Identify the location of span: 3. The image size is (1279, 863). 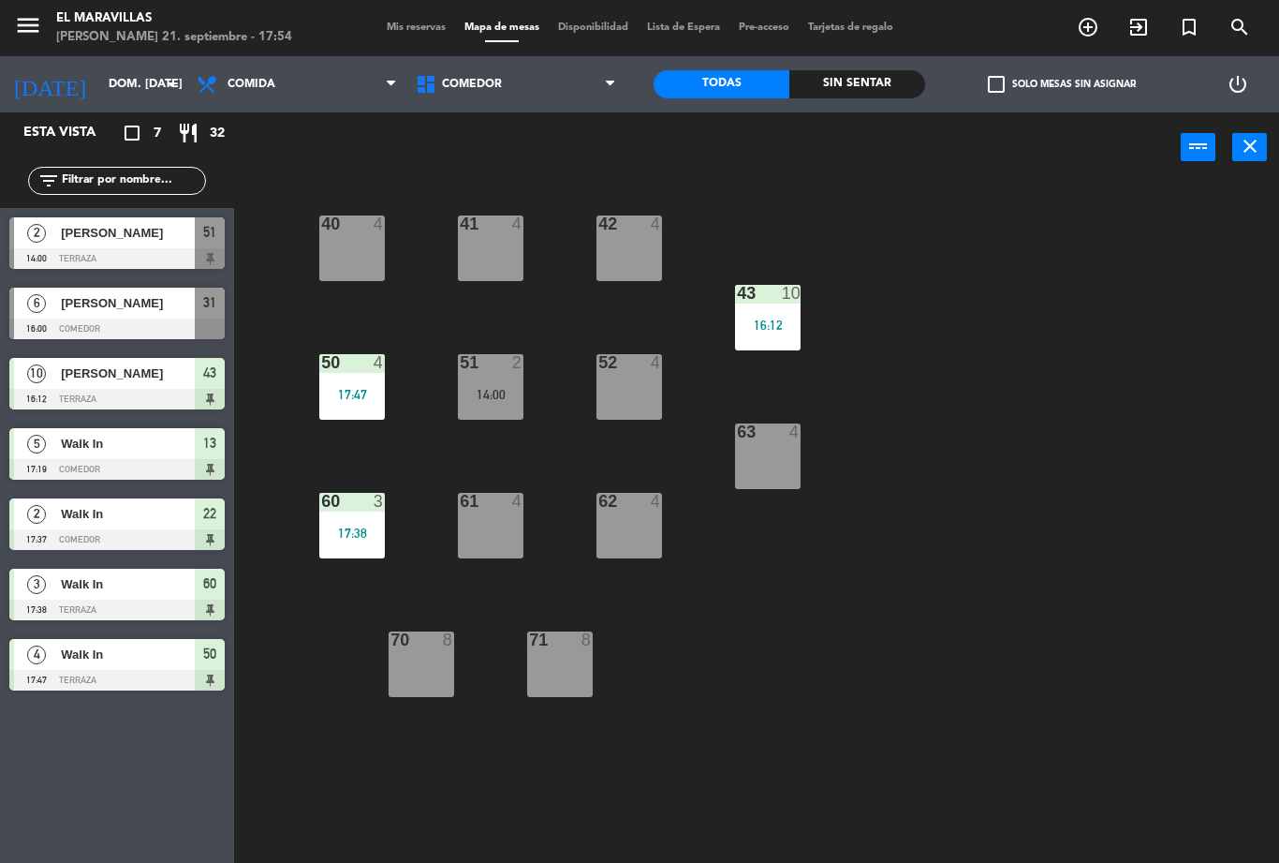
(37, 584).